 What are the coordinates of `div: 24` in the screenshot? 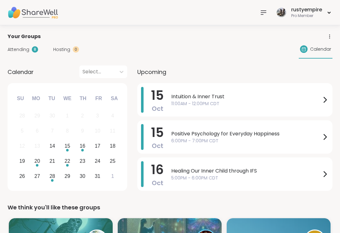 It's located at (98, 161).